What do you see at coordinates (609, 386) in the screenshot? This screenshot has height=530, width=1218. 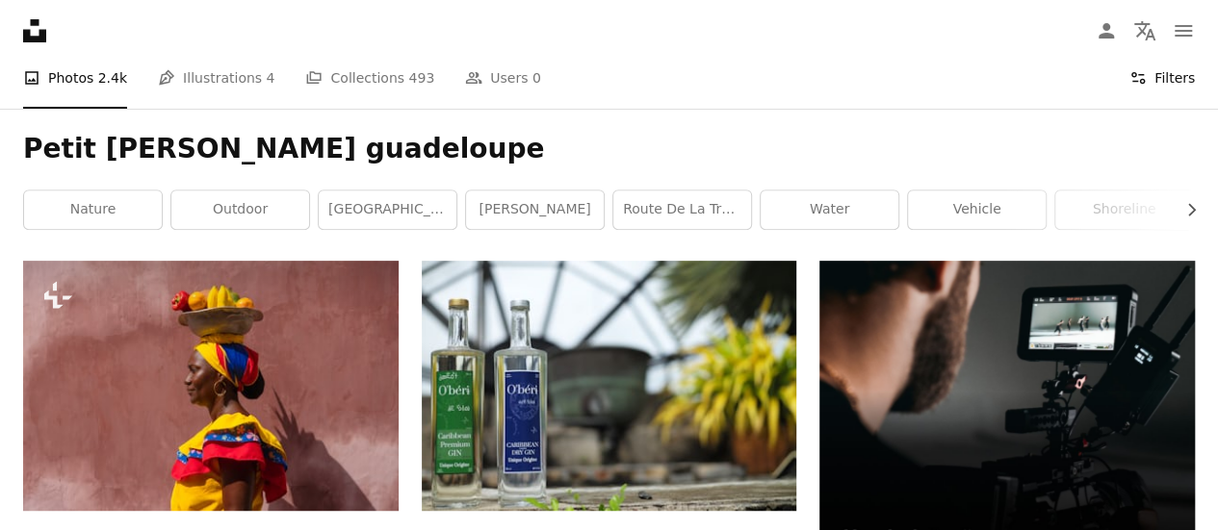 I see `img: blue and white labeled bottle` at bounding box center [609, 386].